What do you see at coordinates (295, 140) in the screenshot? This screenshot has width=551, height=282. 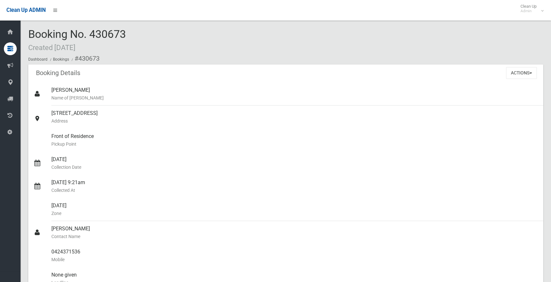 I see `div: Front of Residence` at bounding box center [295, 140].